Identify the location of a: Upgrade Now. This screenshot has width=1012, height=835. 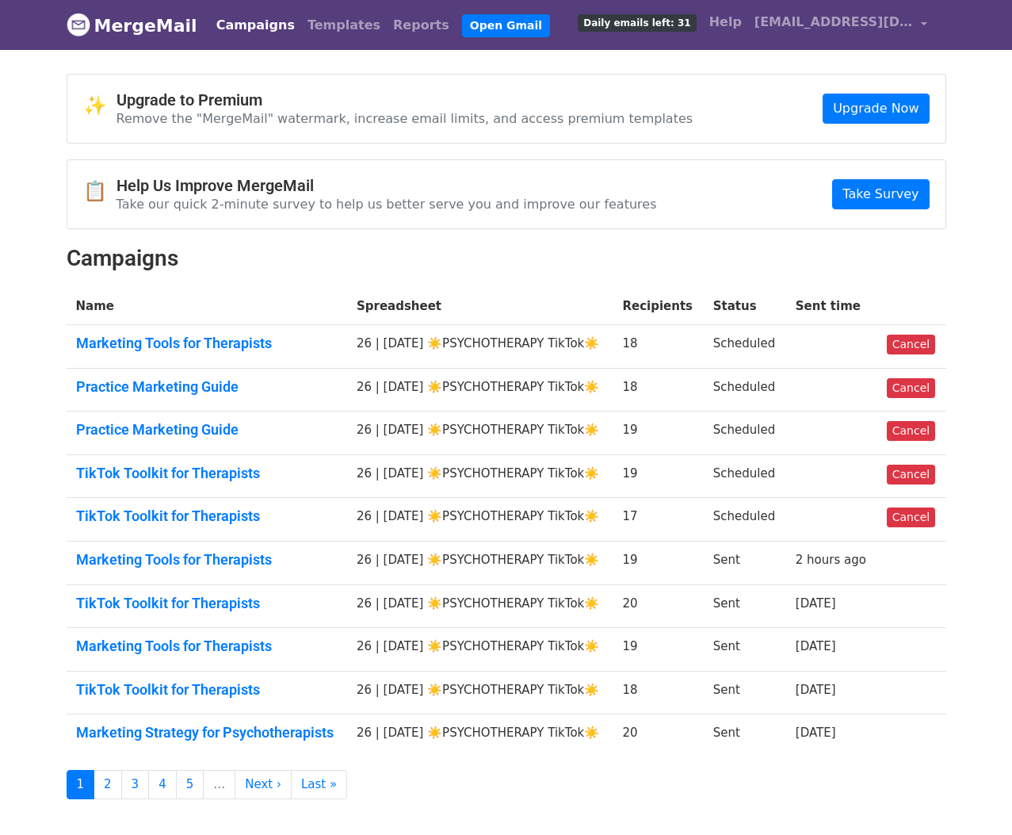
(876, 109).